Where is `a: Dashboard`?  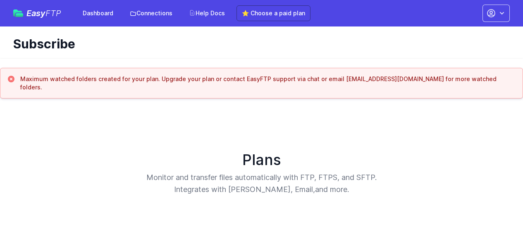
a: Dashboard is located at coordinates (98, 13).